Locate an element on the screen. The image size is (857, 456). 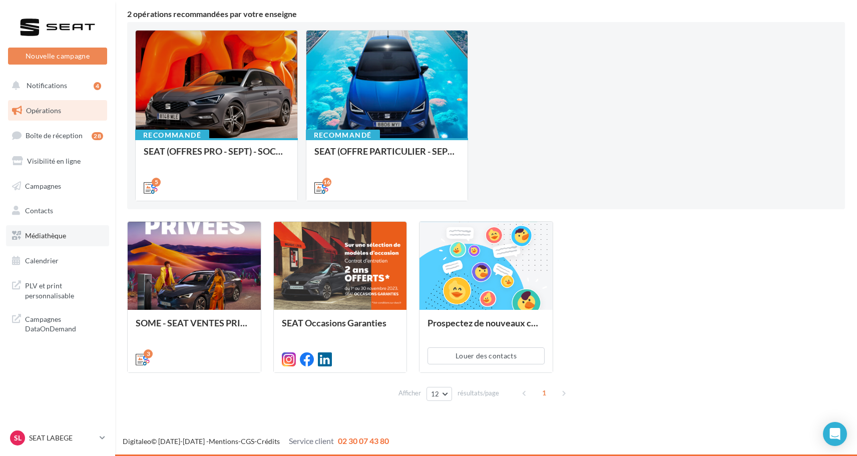
span: Afficher is located at coordinates (410, 393).